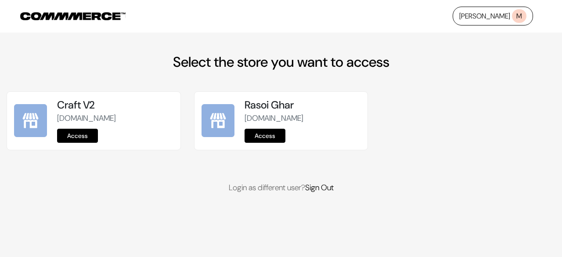  I want to click on h2: Select the store you want to access, so click(281, 62).